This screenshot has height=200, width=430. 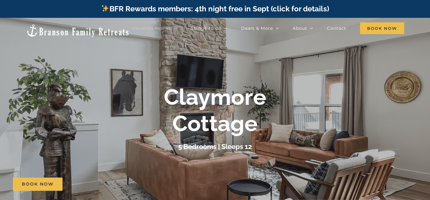 I want to click on span: Contact, so click(x=337, y=28).